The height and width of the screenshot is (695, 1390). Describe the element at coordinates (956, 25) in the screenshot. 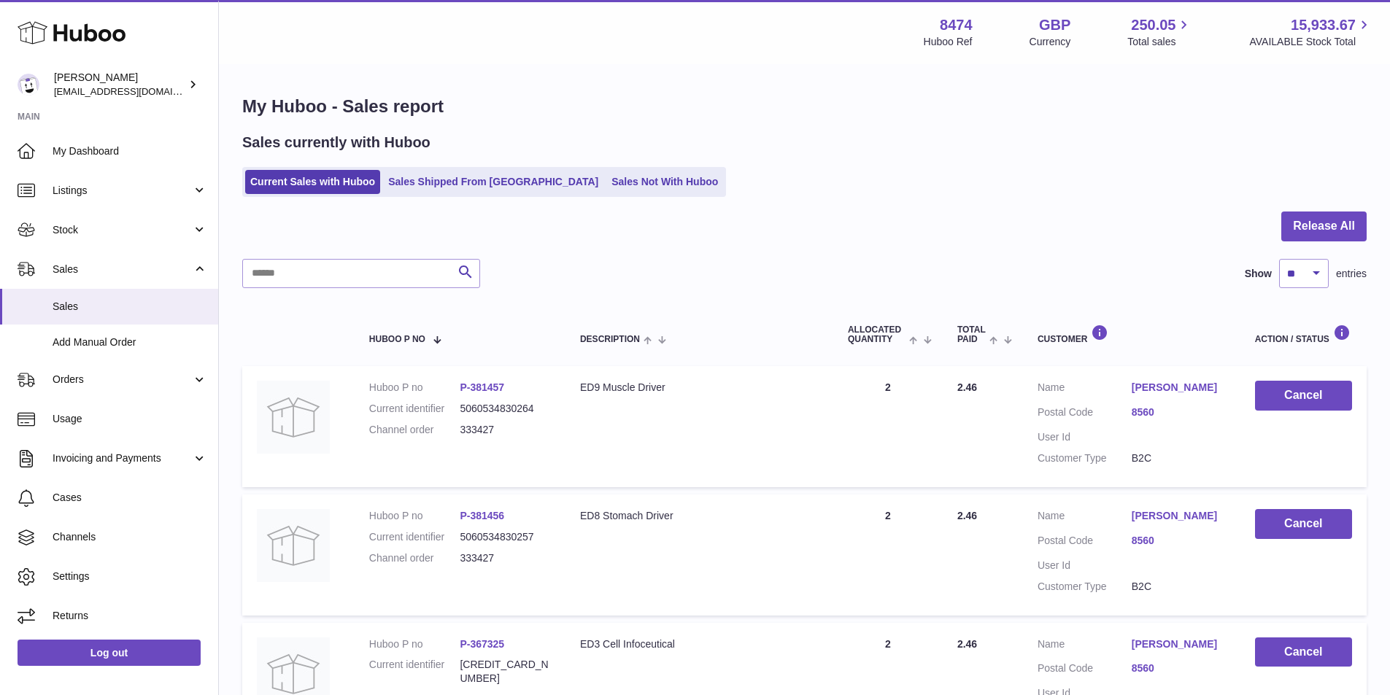

I see `strong: 8474` at that location.